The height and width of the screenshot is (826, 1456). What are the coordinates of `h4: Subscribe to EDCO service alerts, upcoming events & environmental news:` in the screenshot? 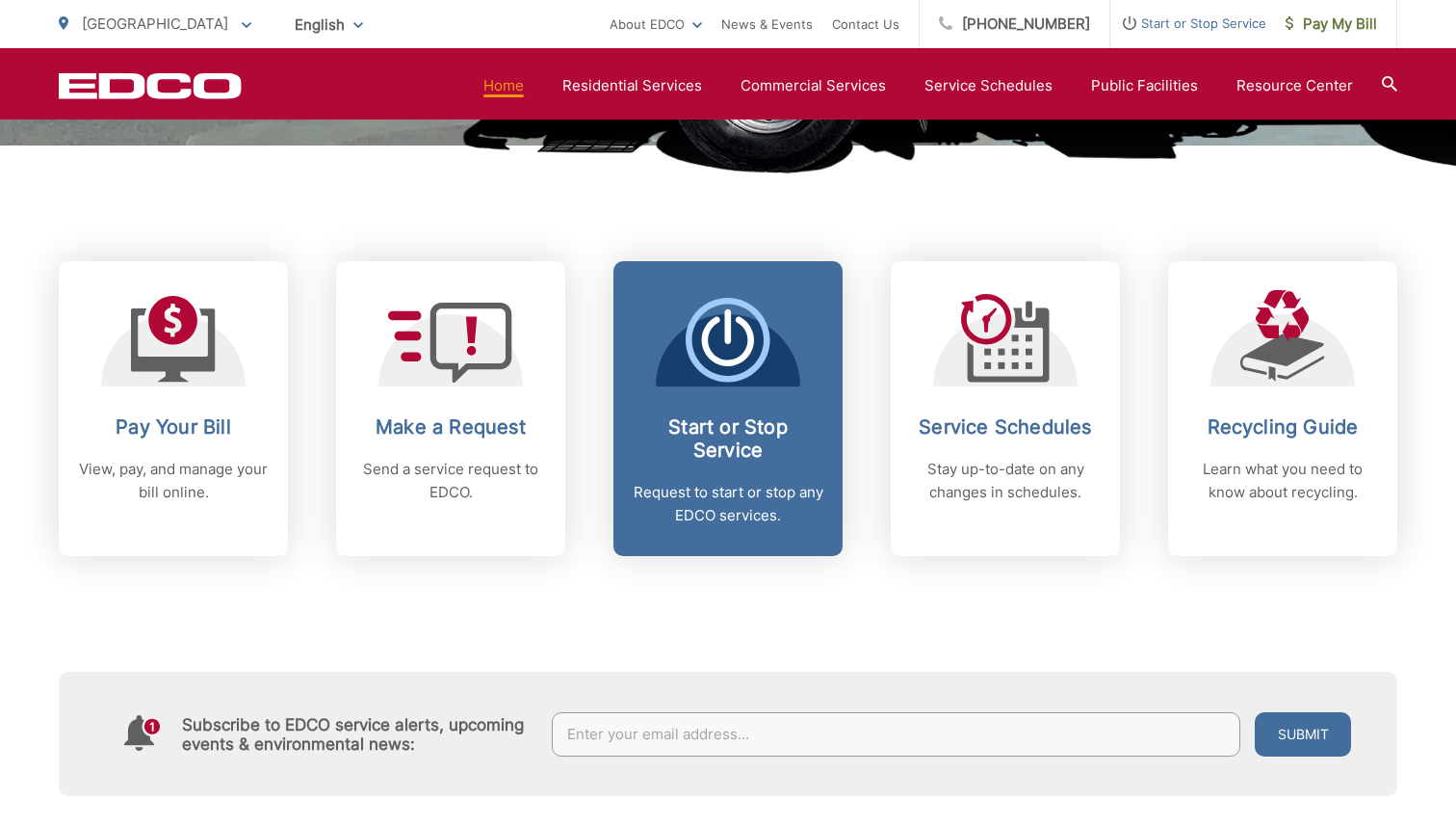 It's located at (357, 734).